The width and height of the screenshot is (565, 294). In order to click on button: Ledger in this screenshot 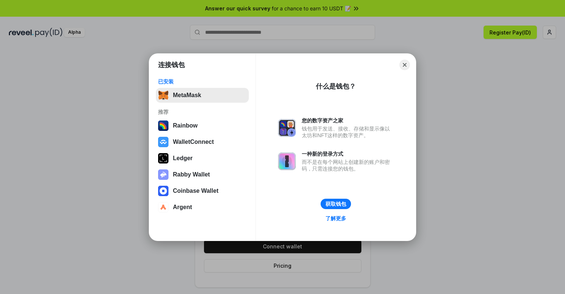, I will do `click(202, 158)`.